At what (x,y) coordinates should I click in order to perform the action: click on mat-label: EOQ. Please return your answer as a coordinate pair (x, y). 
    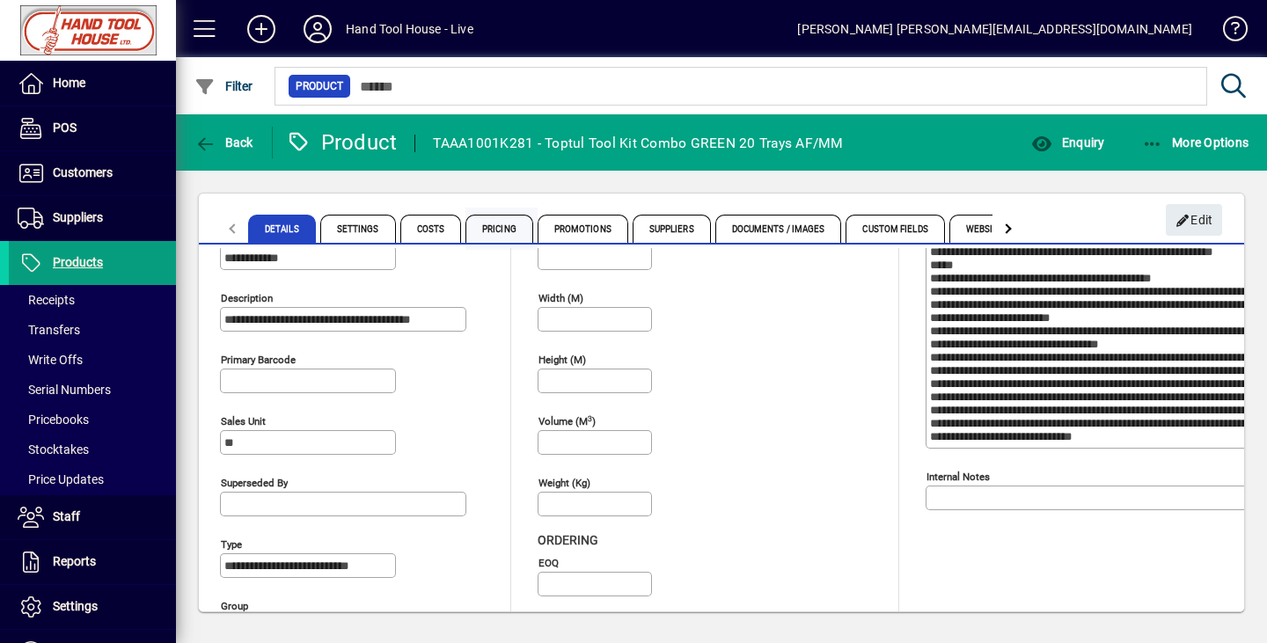
    Looking at the image, I should click on (548, 563).